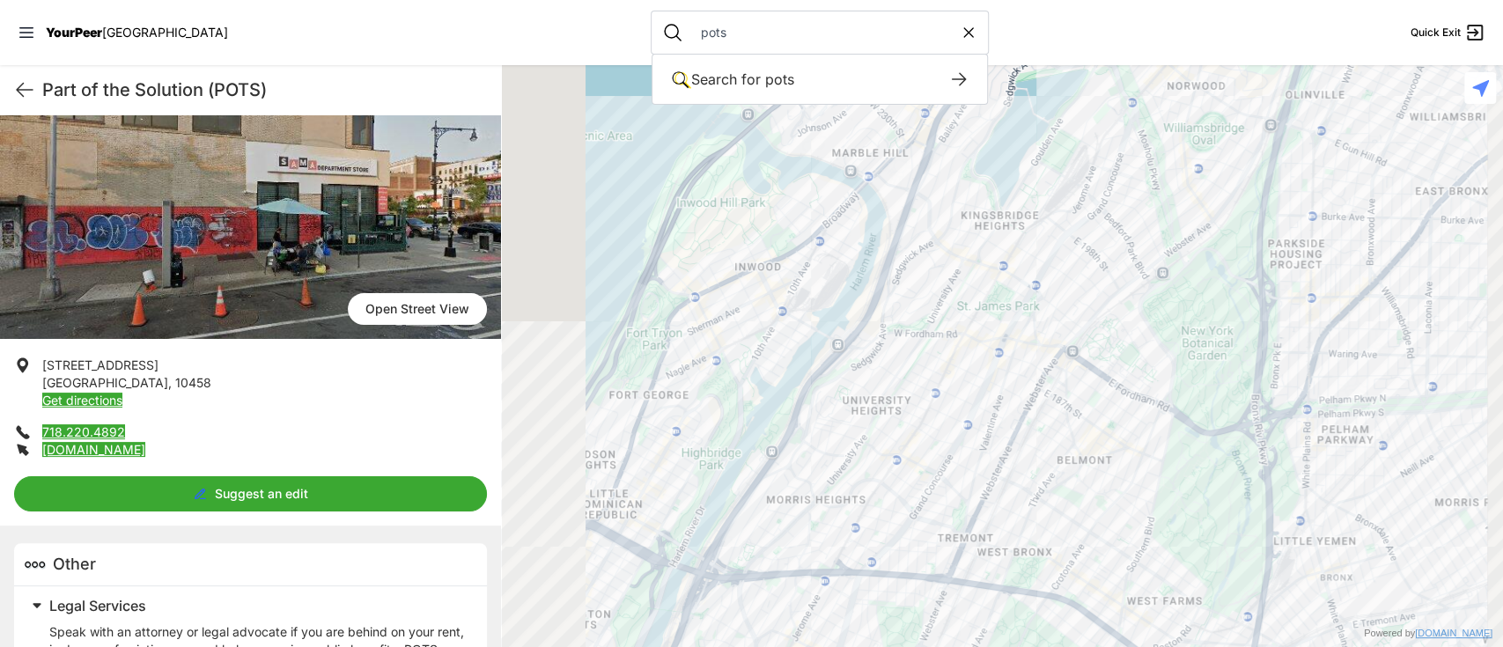 The width and height of the screenshot is (1503, 647). What do you see at coordinates (1428, 633) in the screenshot?
I see `div: Powered by` at bounding box center [1428, 633].